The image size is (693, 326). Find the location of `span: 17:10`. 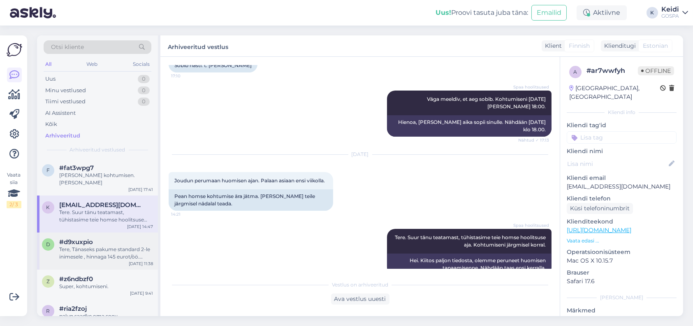

span: 17:10 is located at coordinates (186, 76).